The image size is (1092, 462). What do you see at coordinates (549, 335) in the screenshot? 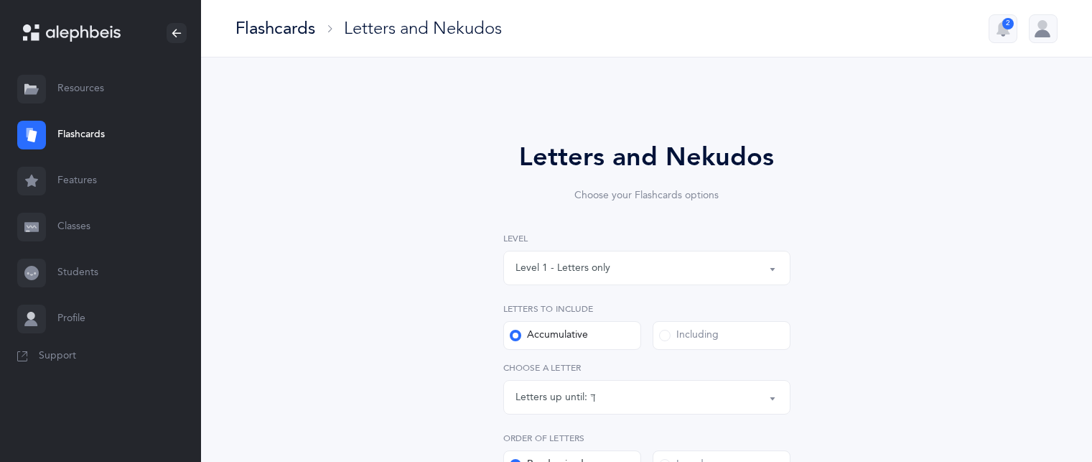
I see `div: Accumulative` at bounding box center [549, 335].